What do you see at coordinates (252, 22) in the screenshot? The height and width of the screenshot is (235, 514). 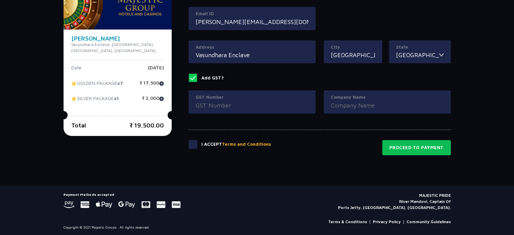 I see `input: Email ID` at bounding box center [252, 22].